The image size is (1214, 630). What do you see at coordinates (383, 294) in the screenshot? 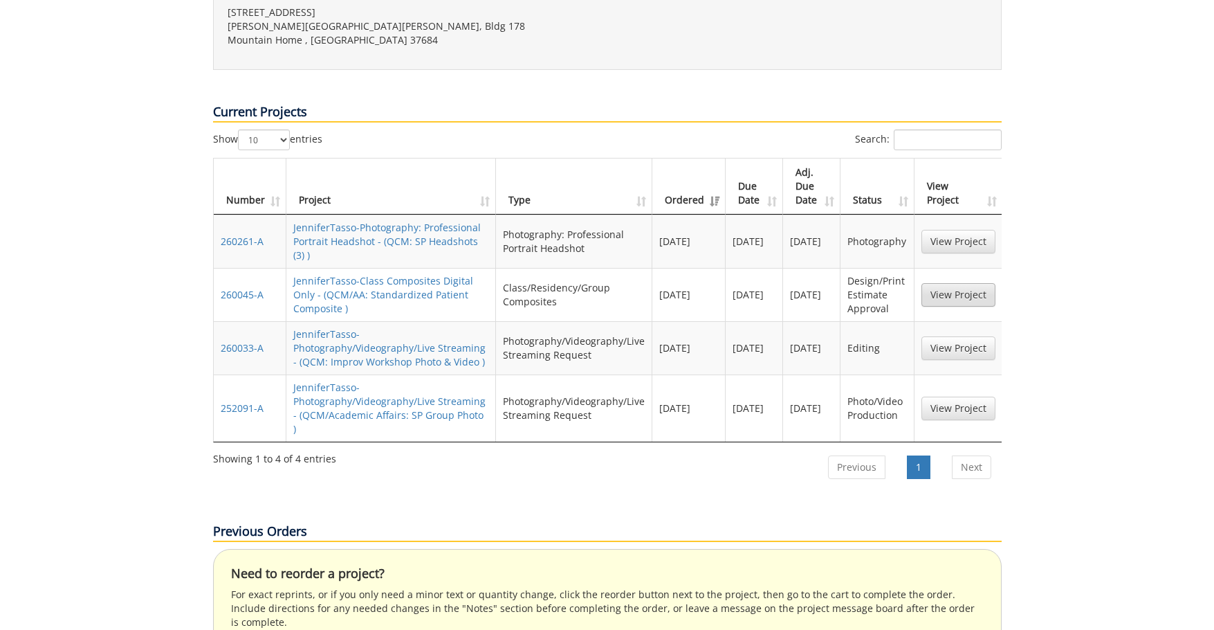
I see `a: JenniferTasso-Class Composites Digital Only - (QCM/AA: Standardized Patient Composite )` at bounding box center [383, 294].